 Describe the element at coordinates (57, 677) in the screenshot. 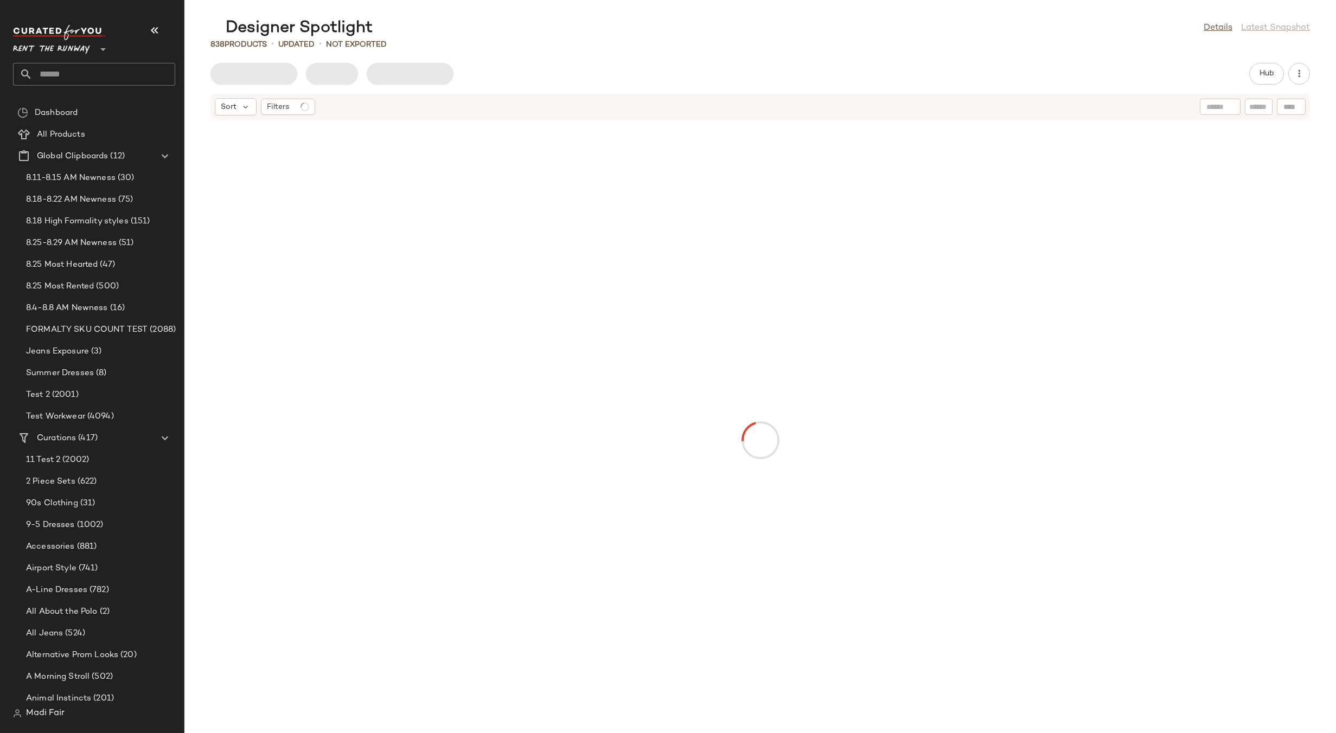

I see `span: A Morning Stroll` at that location.